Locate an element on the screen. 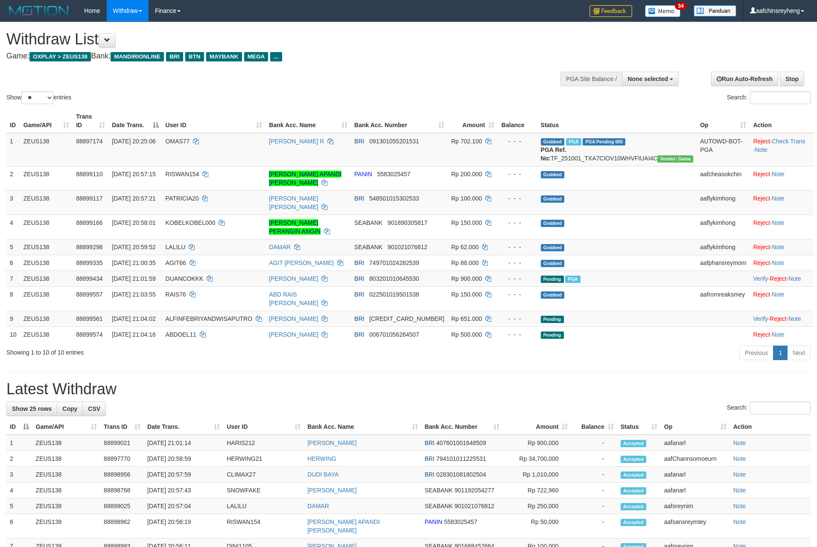  span: Vendor URL: https://trx31.1velocity.biz is located at coordinates (675, 159).